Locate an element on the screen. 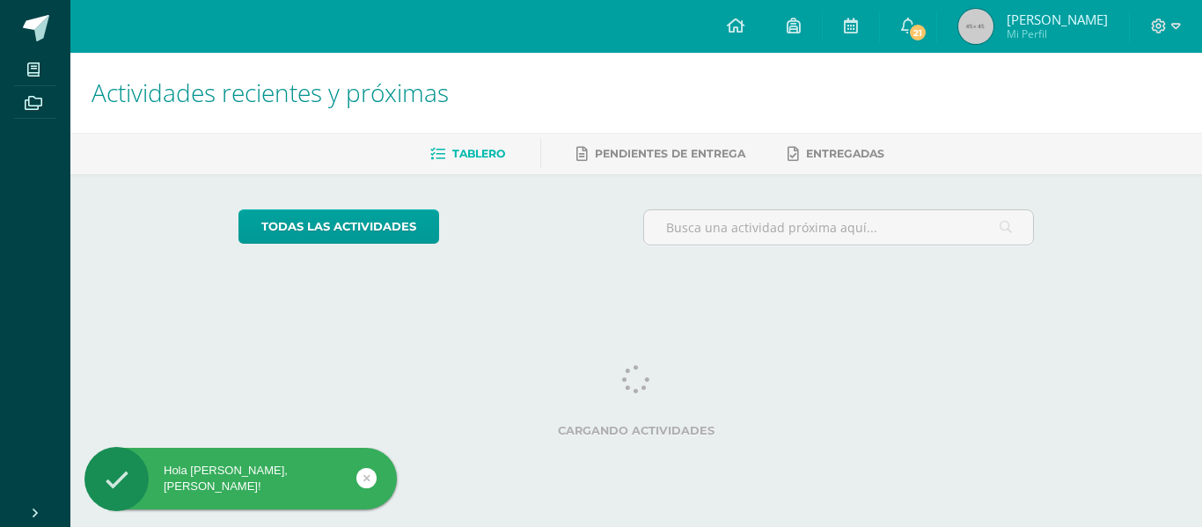  a: Pendientes de entrega is located at coordinates (661, 154).